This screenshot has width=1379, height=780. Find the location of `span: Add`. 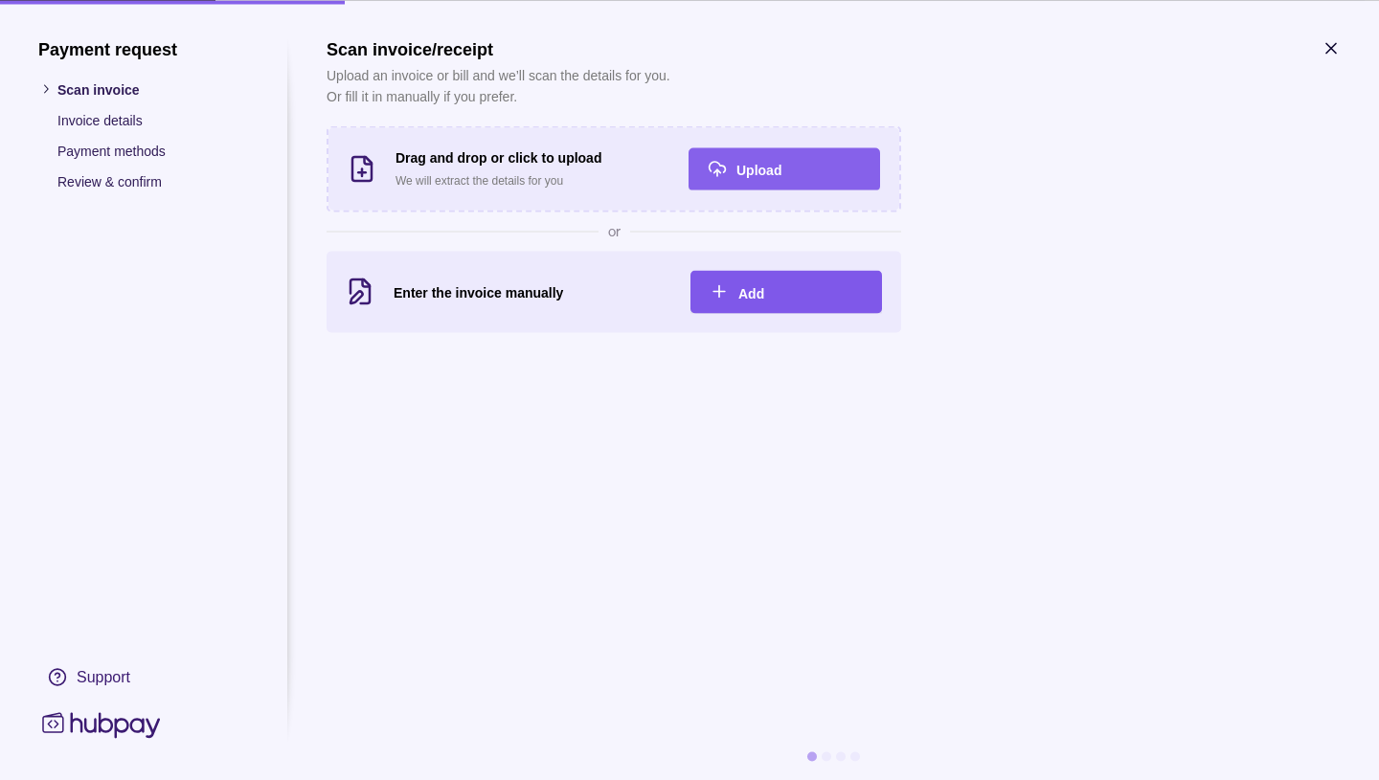

span: Add is located at coordinates (751, 293).